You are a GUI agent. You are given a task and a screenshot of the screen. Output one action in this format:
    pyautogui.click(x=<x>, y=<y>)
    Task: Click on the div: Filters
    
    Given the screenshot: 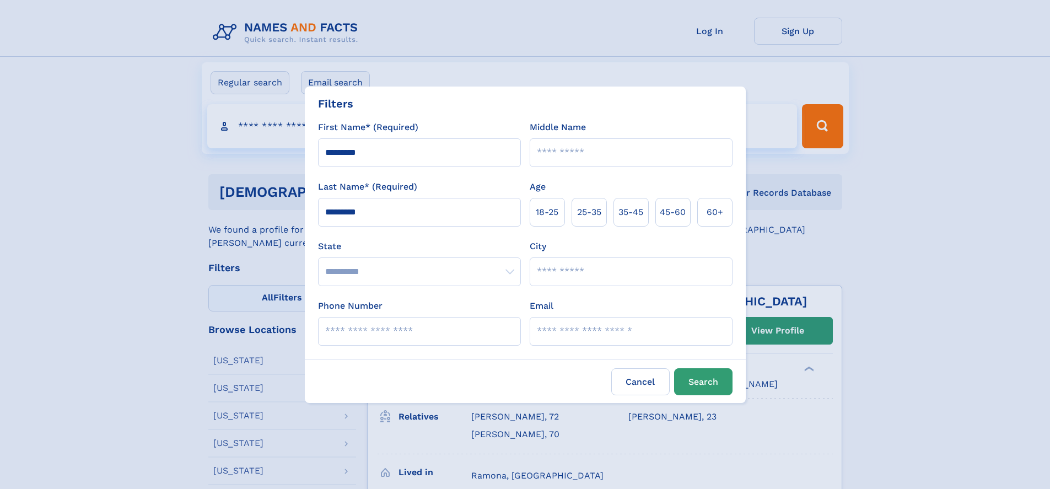 What is the action you would take?
    pyautogui.click(x=336, y=104)
    